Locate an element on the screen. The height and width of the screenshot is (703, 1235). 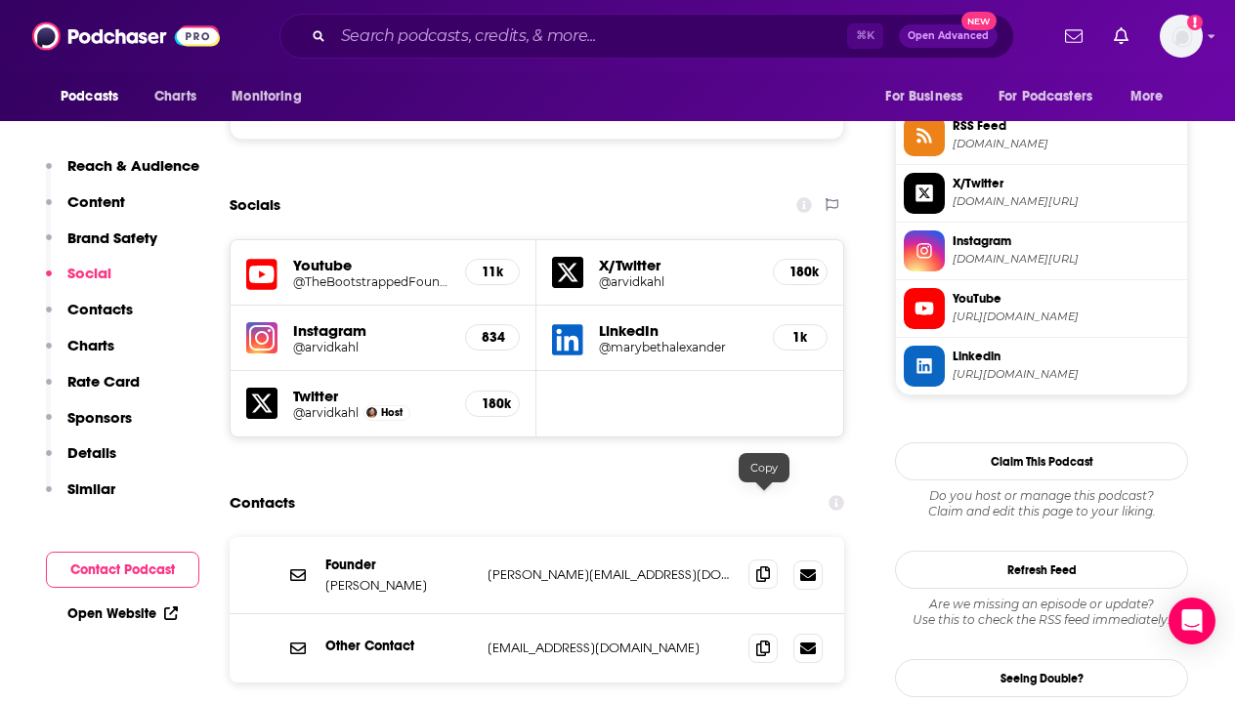
span: Charts is located at coordinates (175, 97).